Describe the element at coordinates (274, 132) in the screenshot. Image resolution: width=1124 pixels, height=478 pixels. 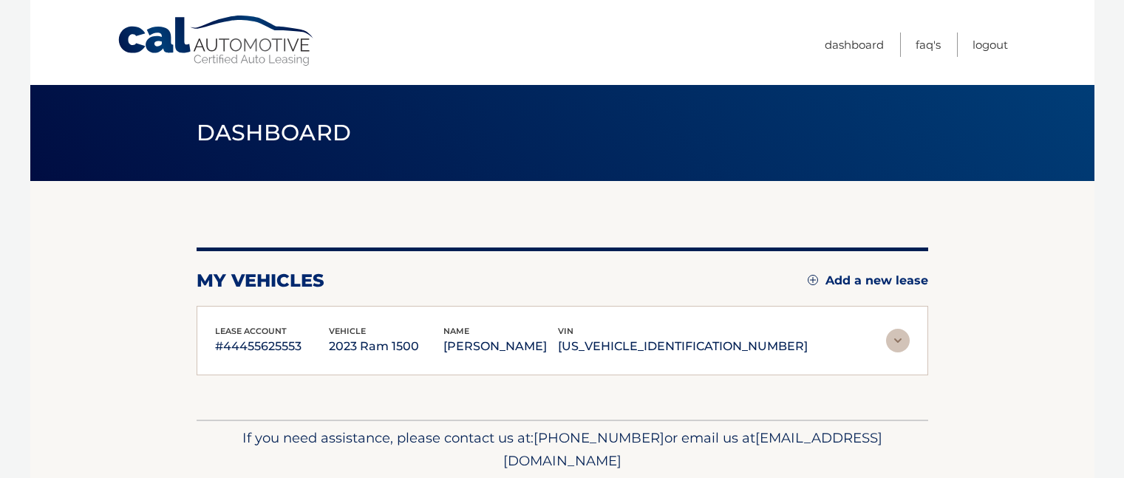
I see `span: Dashboard` at that location.